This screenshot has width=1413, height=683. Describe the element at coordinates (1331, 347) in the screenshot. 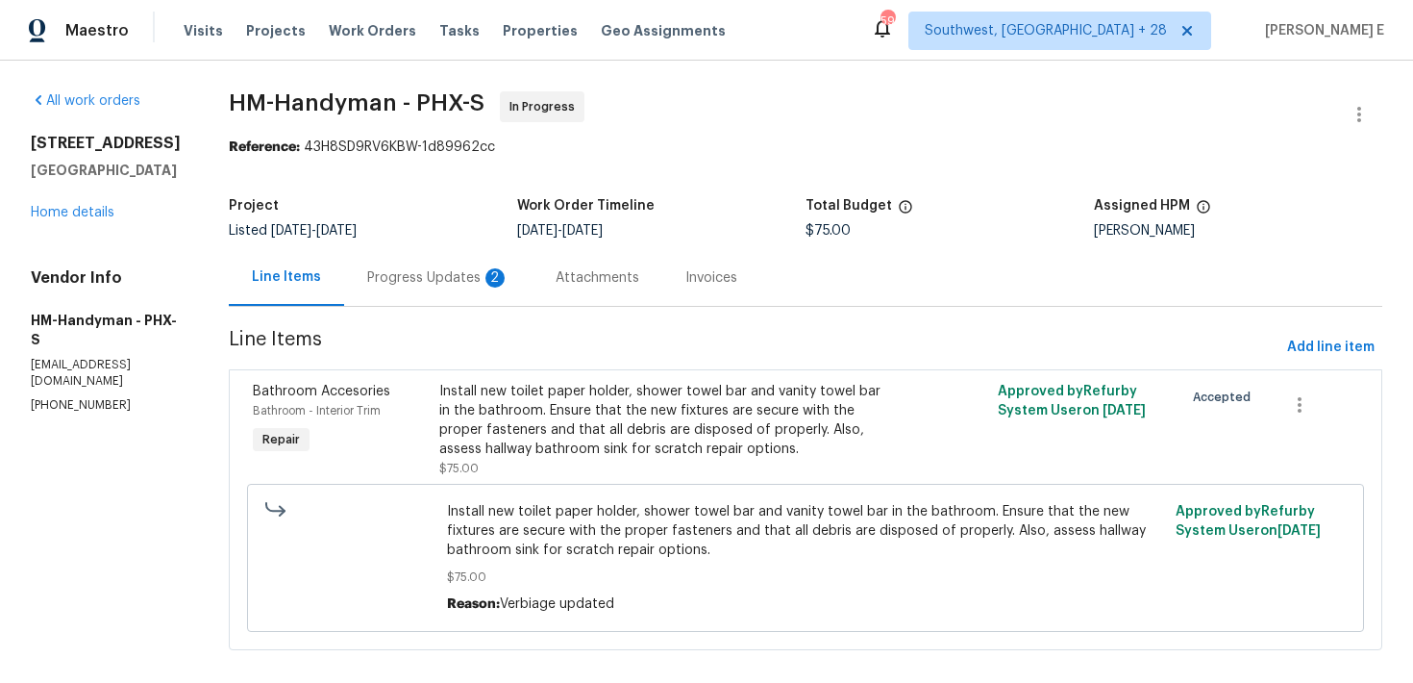

I see `span: Add line item` at that location.